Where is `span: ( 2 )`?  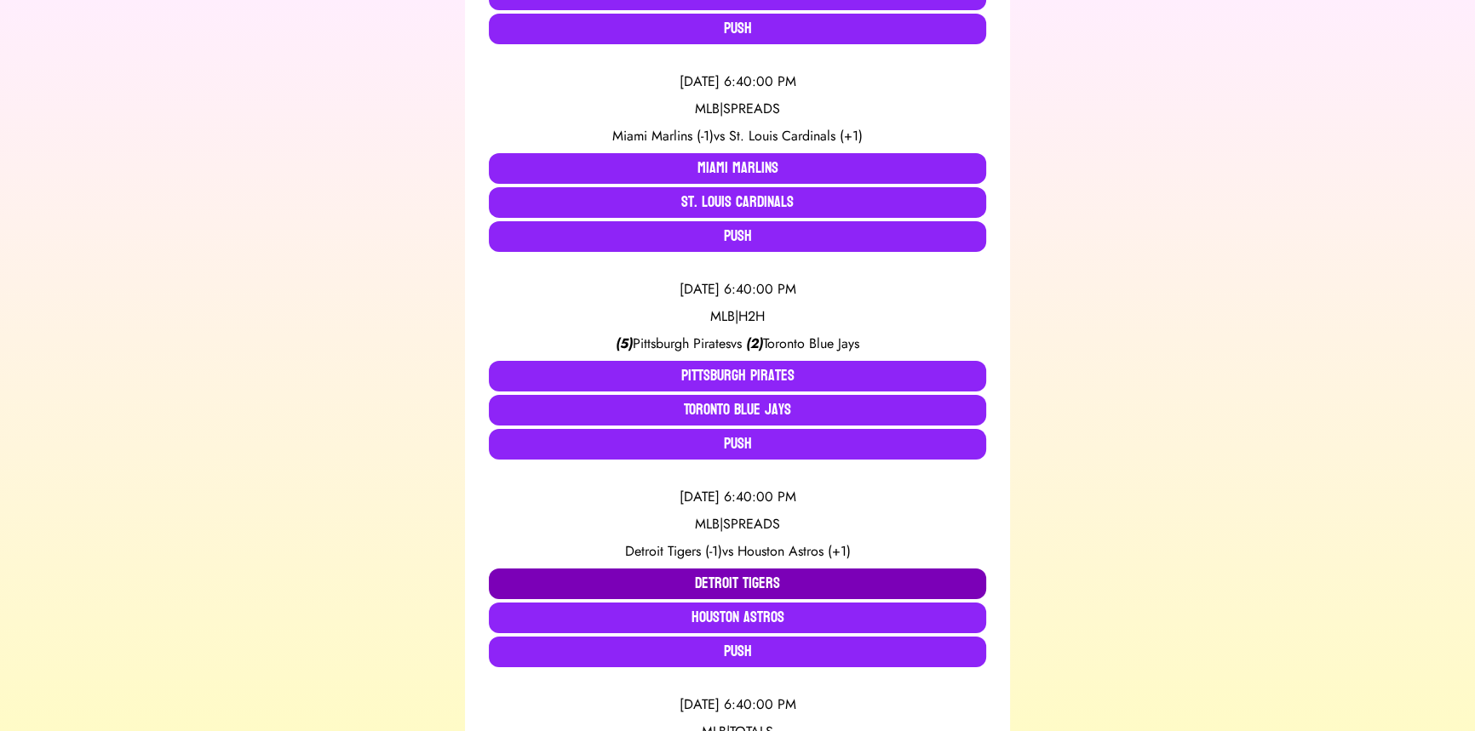
span: ( 2 ) is located at coordinates (754, 343).